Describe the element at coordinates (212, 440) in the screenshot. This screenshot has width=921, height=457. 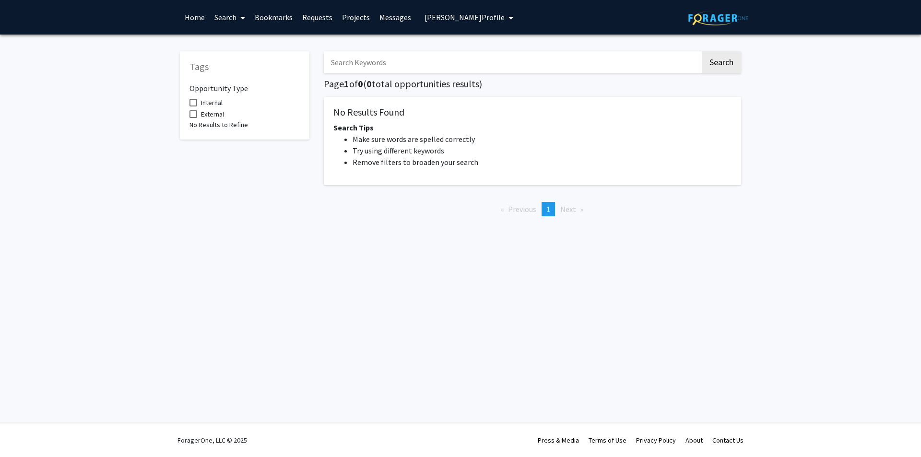
I see `div: ForagerOne, LLC © 2025` at that location.